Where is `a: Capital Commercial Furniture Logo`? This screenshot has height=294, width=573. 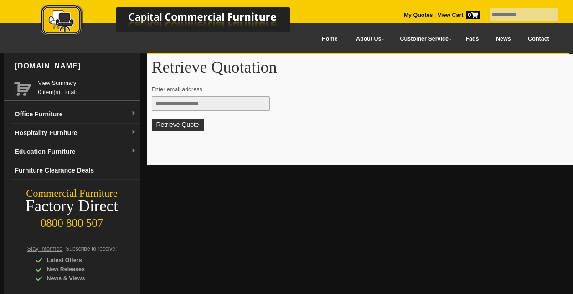
a: Capital Commercial Furniture Logo is located at coordinates (175, 22).